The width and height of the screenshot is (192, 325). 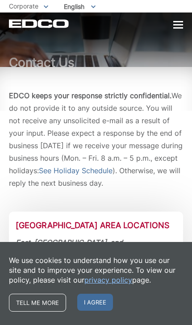 What do you see at coordinates (96, 63) in the screenshot?
I see `h1: Contact Us` at bounding box center [96, 63].